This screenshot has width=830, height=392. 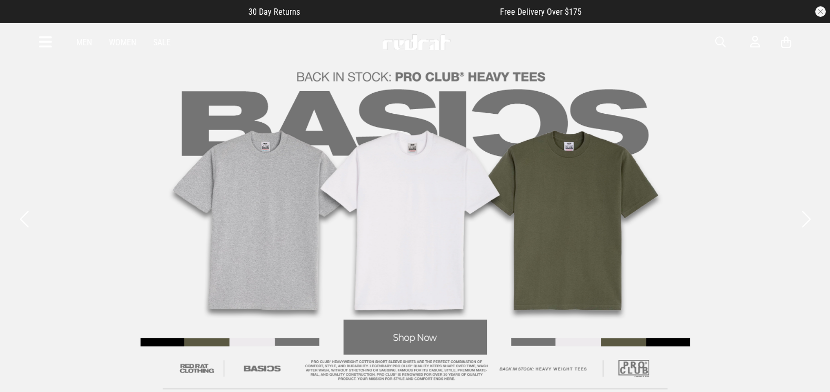 I want to click on span: 30 Day Returns, so click(x=274, y=12).